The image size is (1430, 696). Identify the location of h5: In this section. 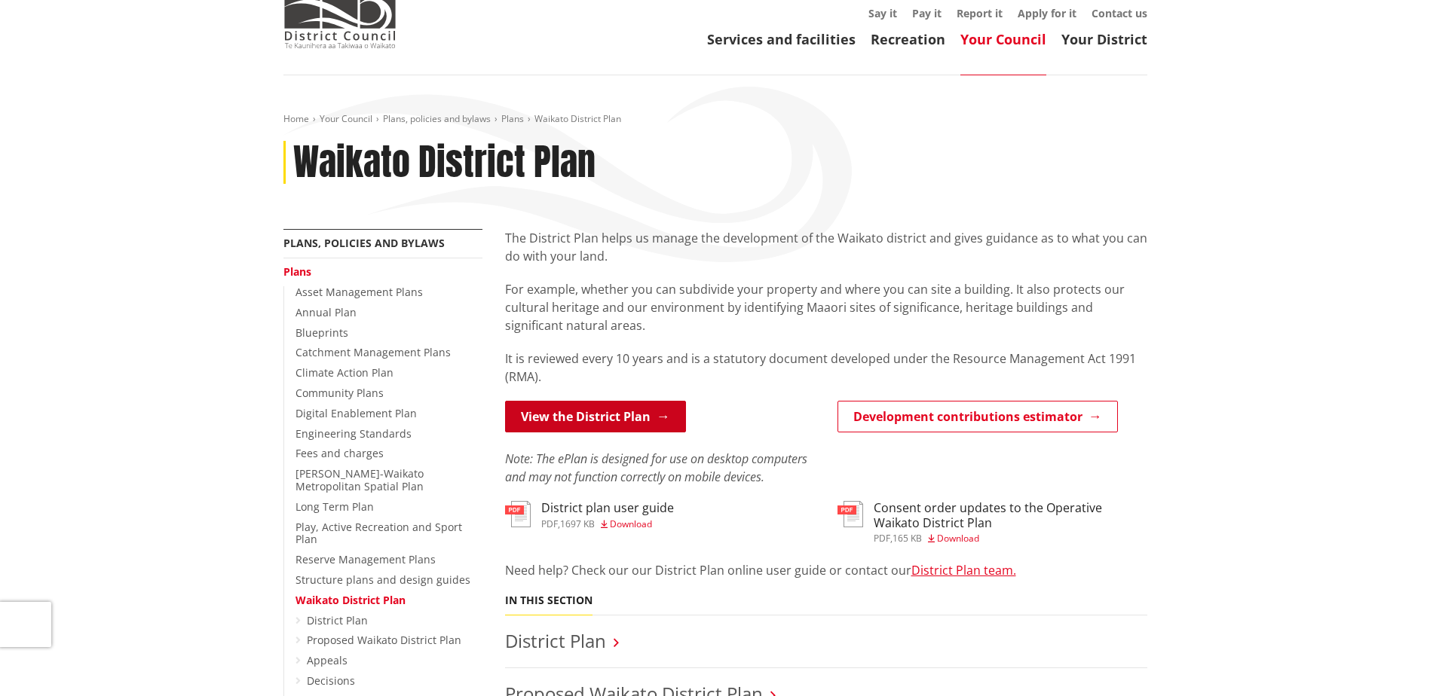
(549, 601).